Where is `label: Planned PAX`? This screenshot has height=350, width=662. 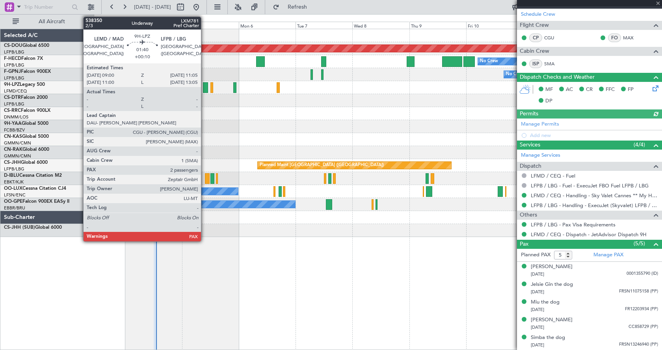
label: Planned PAX is located at coordinates (536, 255).